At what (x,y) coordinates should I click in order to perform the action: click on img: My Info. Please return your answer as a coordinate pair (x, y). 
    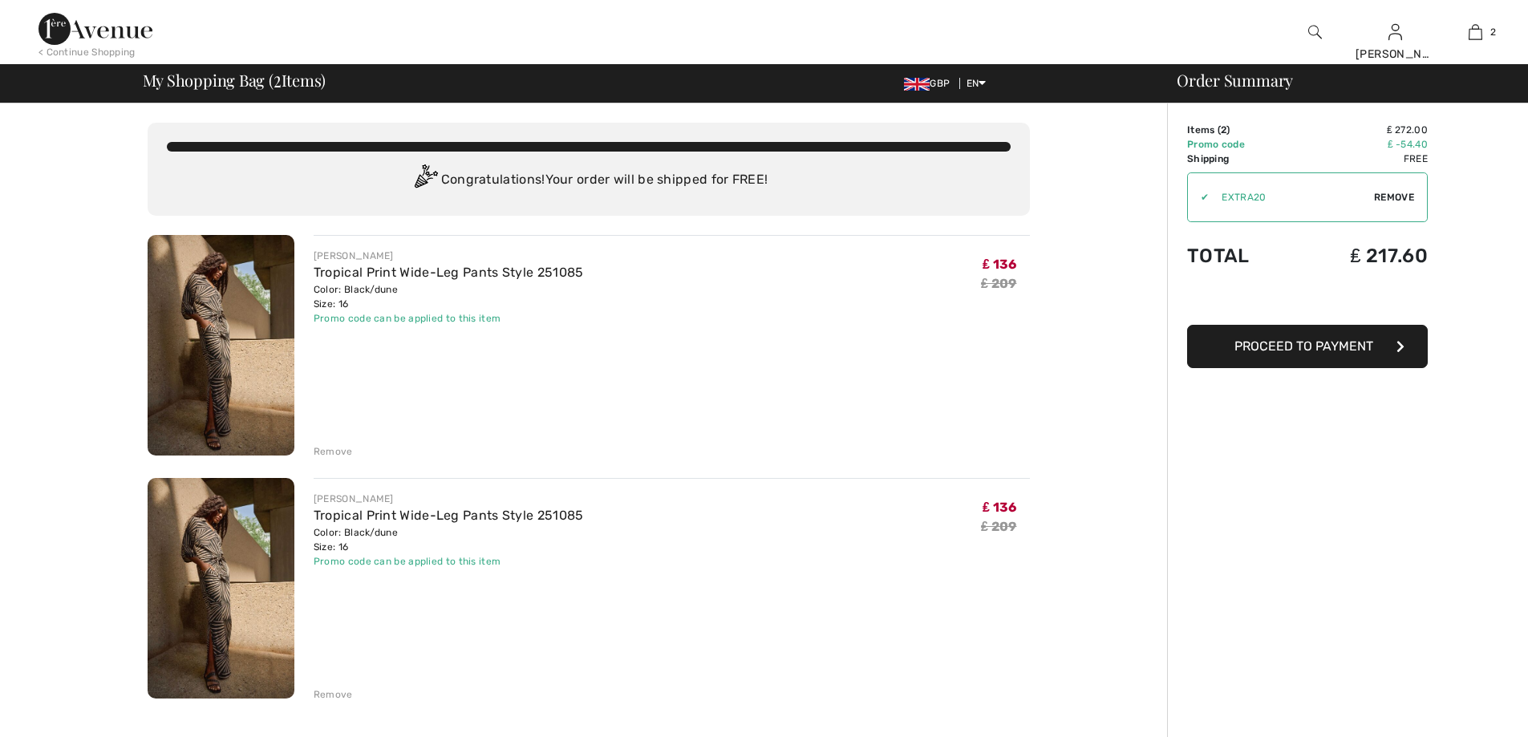
    Looking at the image, I should click on (1395, 32).